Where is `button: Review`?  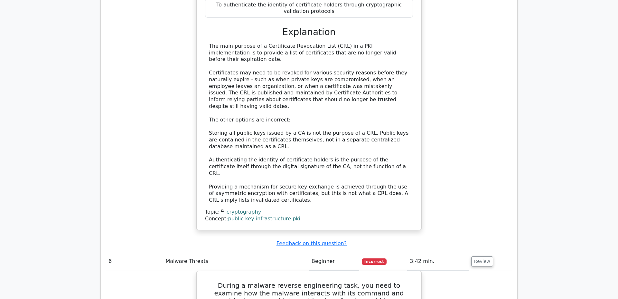
button: Review is located at coordinates (482, 261).